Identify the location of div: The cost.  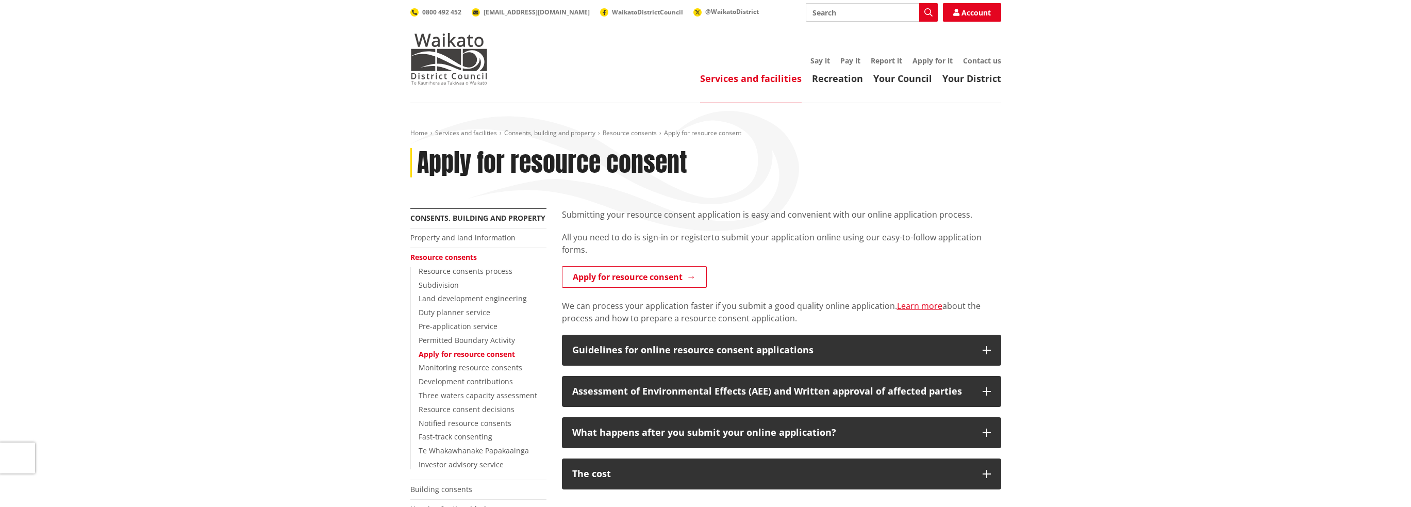
(772, 474).